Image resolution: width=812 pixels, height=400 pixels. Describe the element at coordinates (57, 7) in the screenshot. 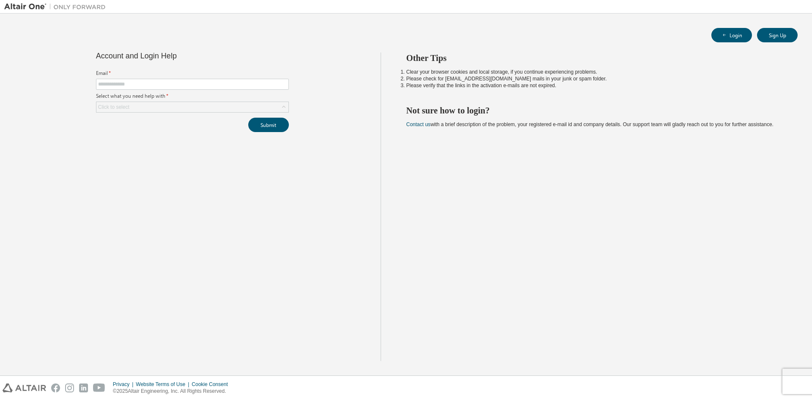

I see `img: Altair One` at that location.